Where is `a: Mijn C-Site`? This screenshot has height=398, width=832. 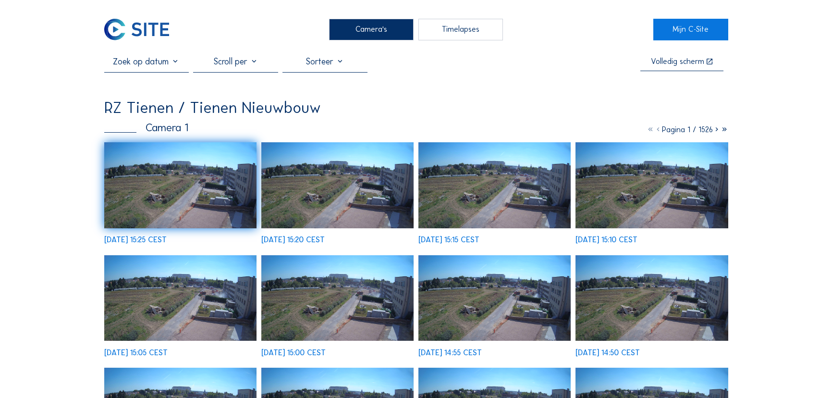 a: Mijn C-Site is located at coordinates (691, 30).